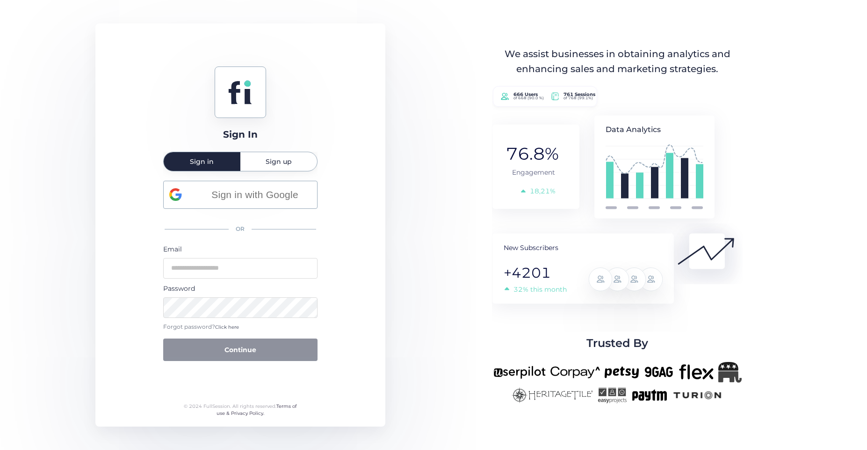 The width and height of the screenshot is (867, 450). I want to click on div: Password, so click(240, 288).